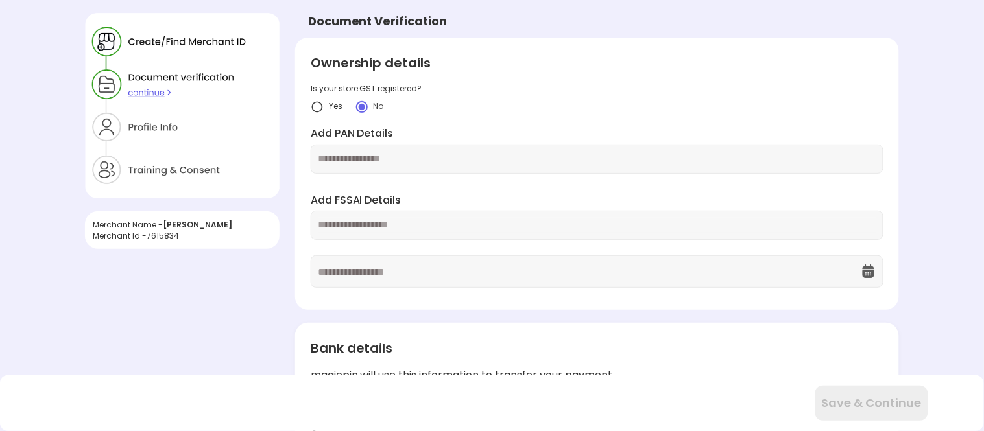 This screenshot has width=984, height=431. Describe the element at coordinates (335, 106) in the screenshot. I see `span: Yes` at that location.